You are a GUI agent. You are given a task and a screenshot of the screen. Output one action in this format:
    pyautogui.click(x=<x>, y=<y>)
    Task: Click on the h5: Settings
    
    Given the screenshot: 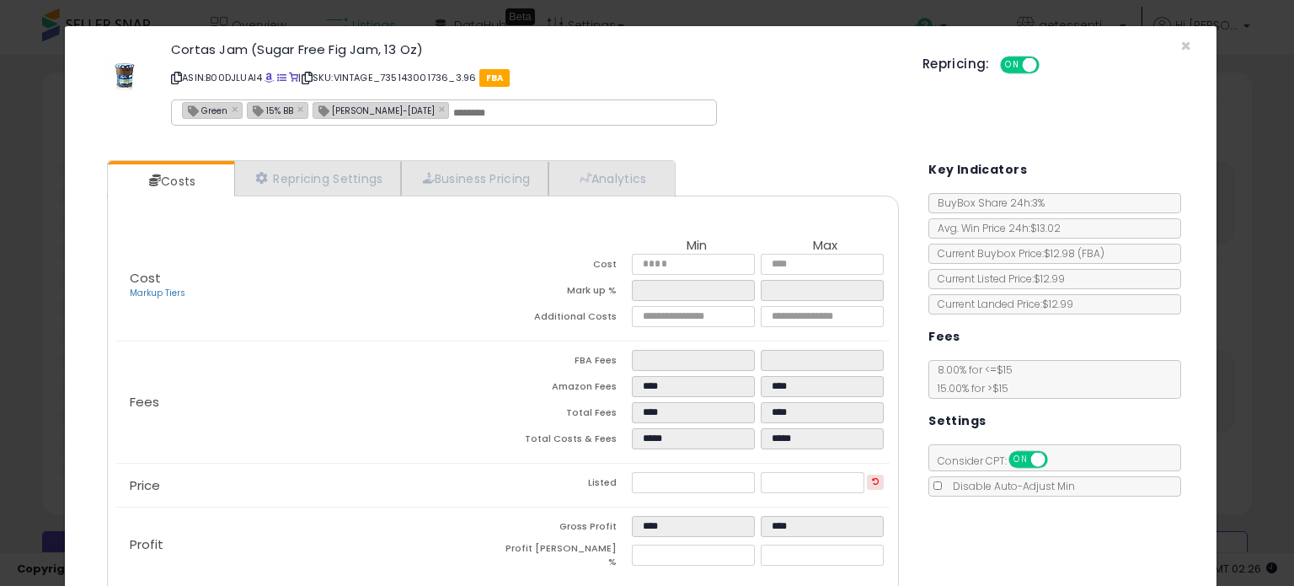 What is the action you would take?
    pyautogui.click(x=957, y=420)
    